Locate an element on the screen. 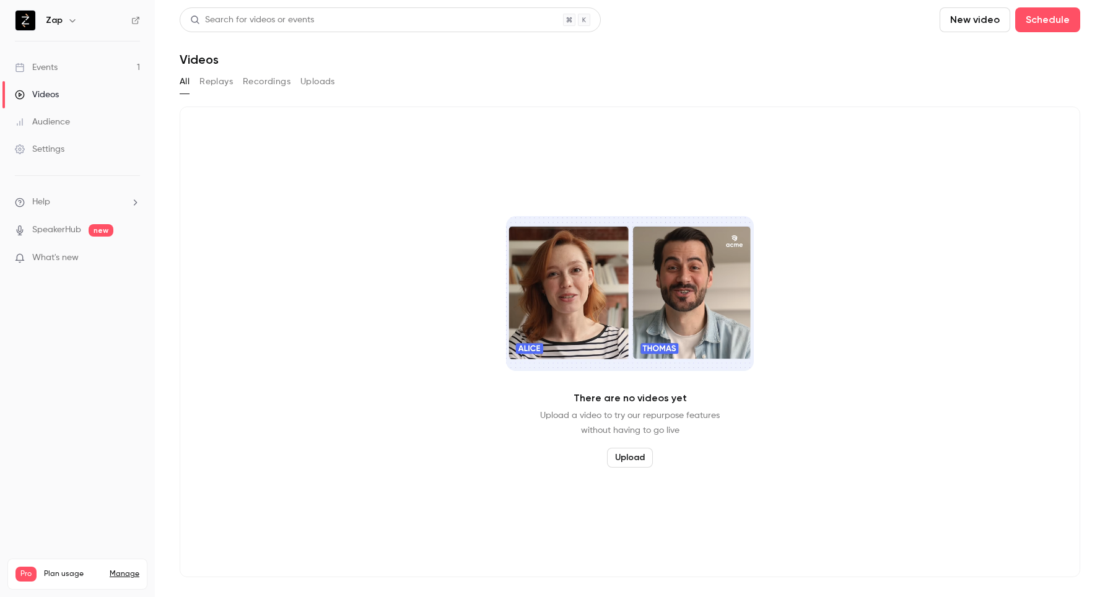 Image resolution: width=1105 pixels, height=597 pixels. a: SpeakerHub is located at coordinates (56, 230).